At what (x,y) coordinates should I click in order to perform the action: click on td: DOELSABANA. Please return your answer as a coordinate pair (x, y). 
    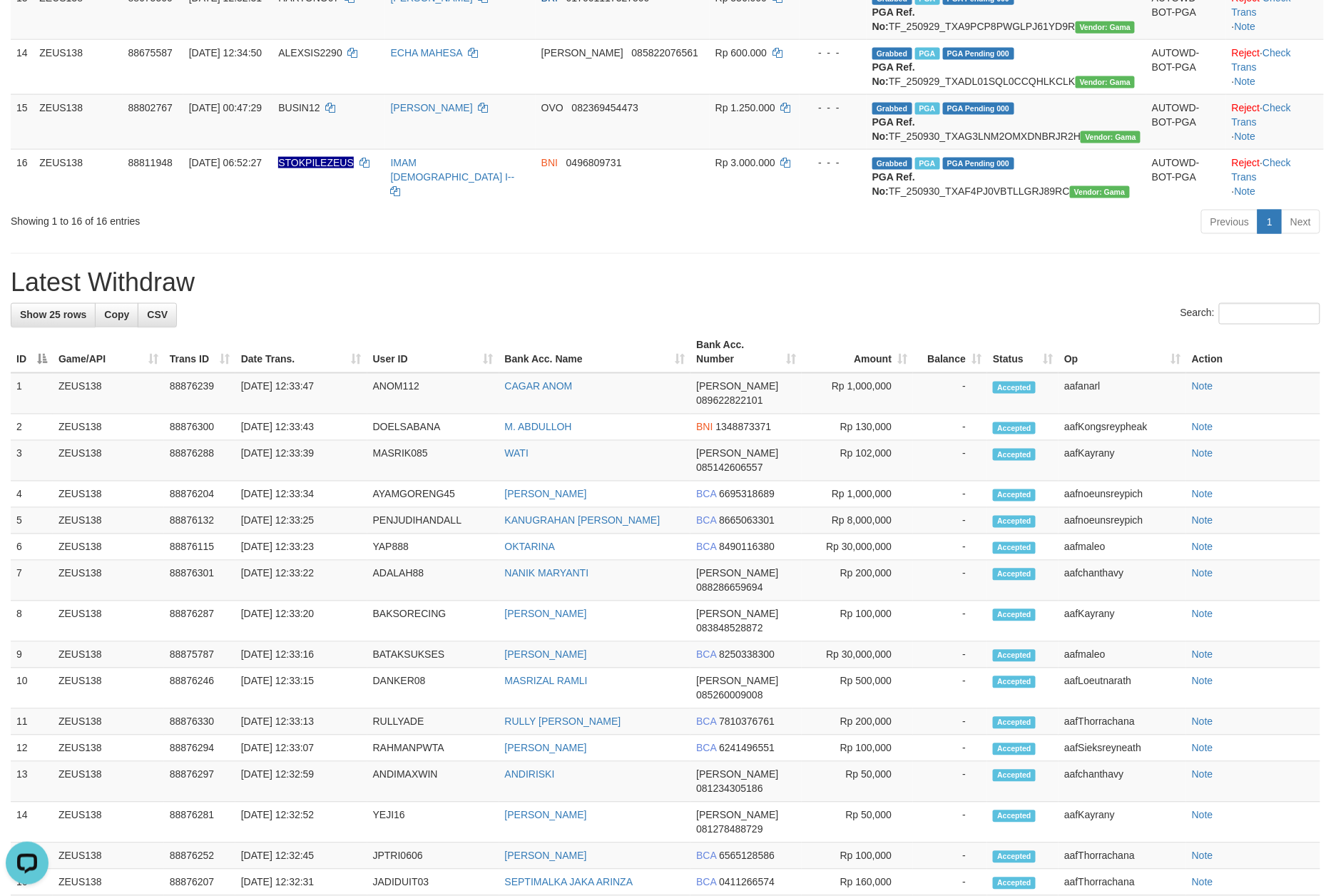
    Looking at the image, I should click on (433, 427).